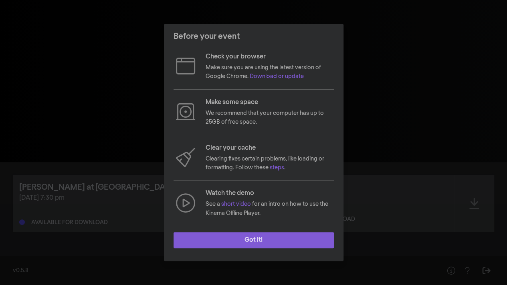 Image resolution: width=507 pixels, height=285 pixels. Describe the element at coordinates (270, 163) in the screenshot. I see `p: Clearing fixes certain problems, like loading or formatting. Follow these .` at that location.